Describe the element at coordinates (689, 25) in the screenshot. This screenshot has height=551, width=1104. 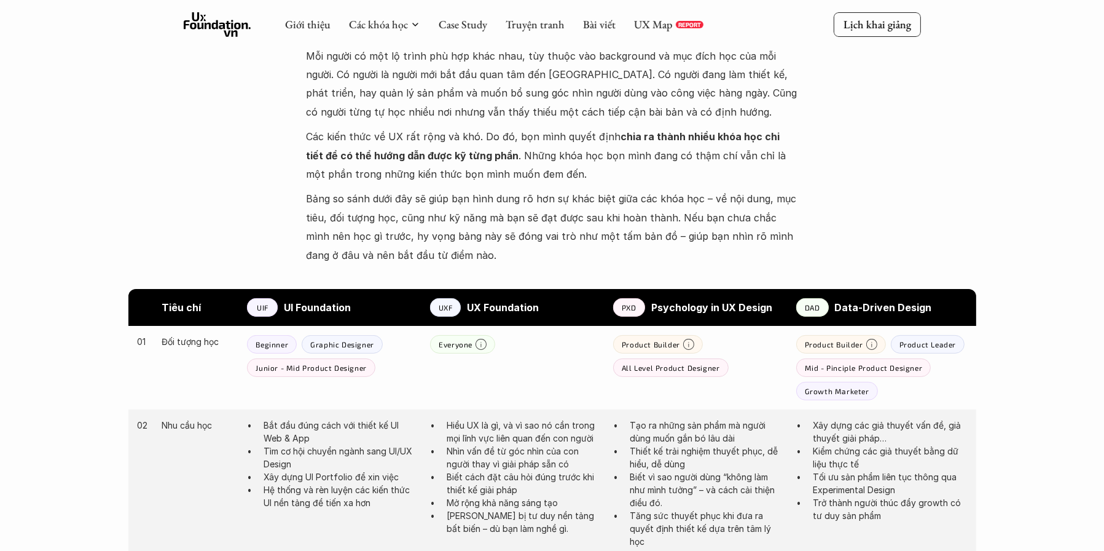
I see `p: REPORT` at that location.